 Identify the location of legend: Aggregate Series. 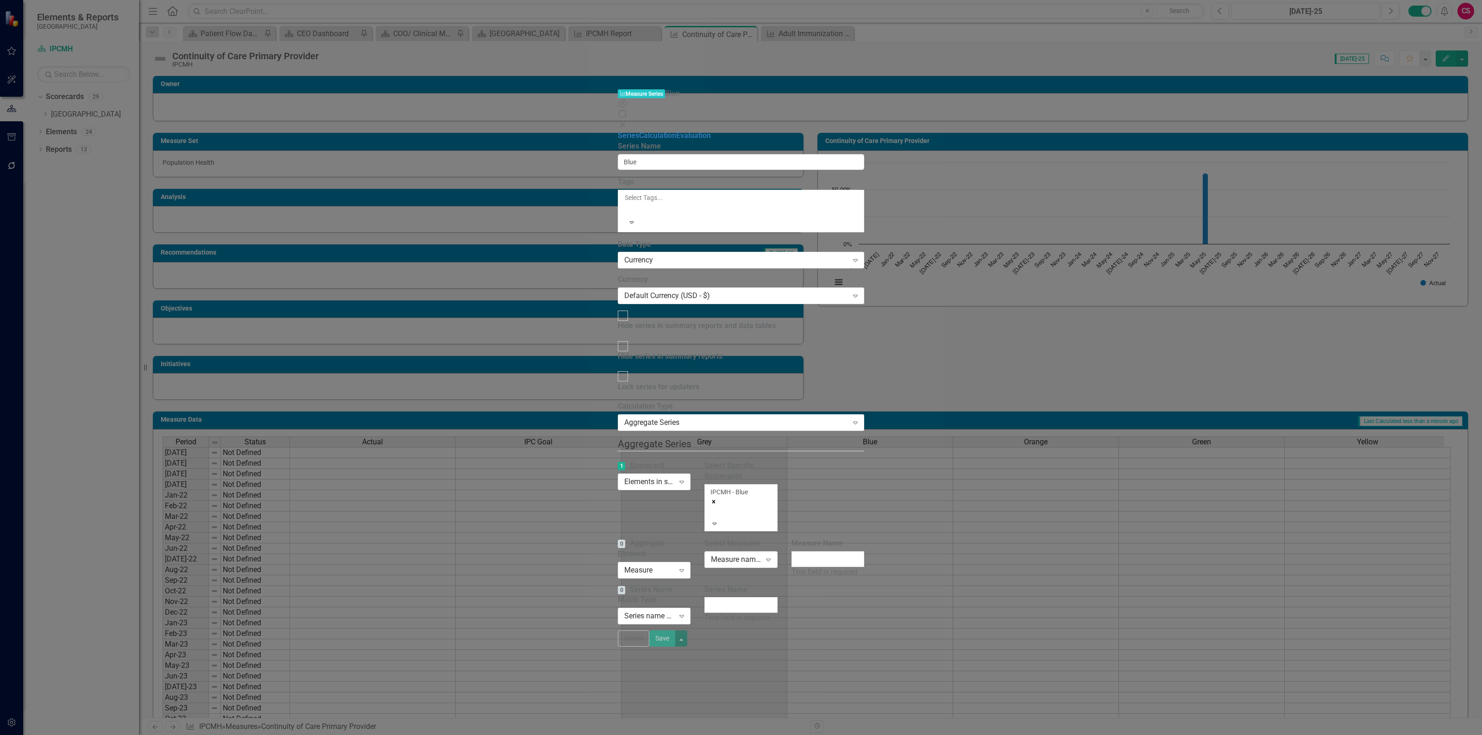
(741, 444).